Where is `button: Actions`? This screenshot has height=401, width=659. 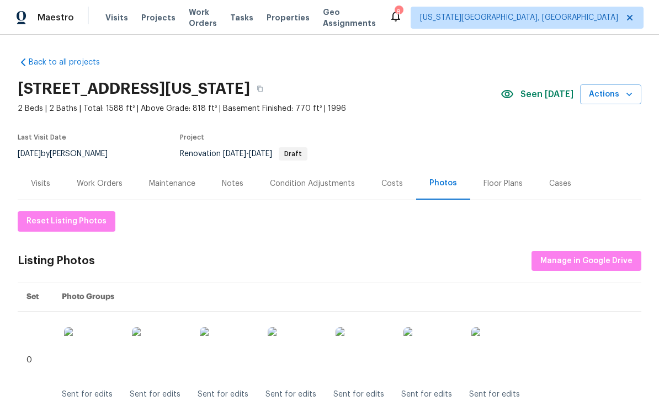
button: Actions is located at coordinates (610, 94).